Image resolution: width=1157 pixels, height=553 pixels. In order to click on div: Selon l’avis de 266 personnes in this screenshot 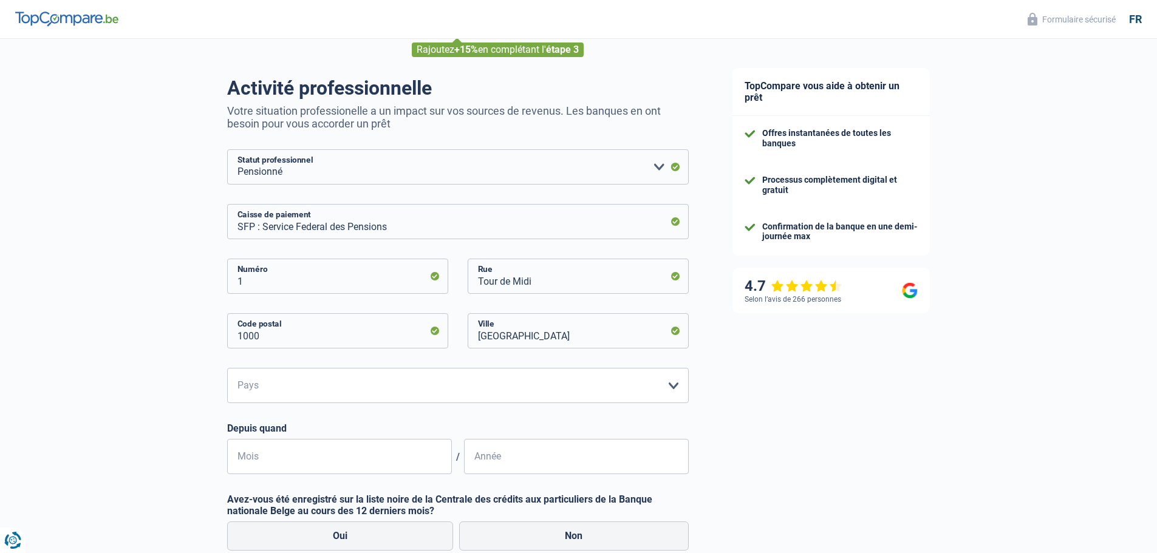, I will do `click(792, 299)`.